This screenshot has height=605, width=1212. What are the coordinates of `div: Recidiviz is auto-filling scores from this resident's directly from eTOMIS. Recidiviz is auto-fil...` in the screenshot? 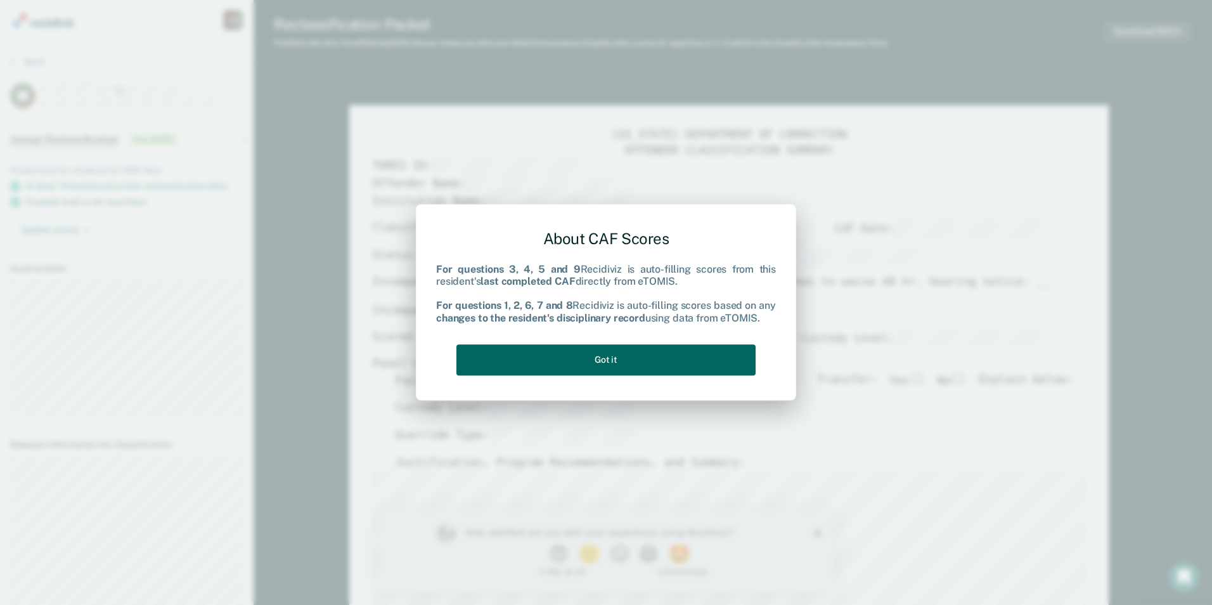 It's located at (606, 294).